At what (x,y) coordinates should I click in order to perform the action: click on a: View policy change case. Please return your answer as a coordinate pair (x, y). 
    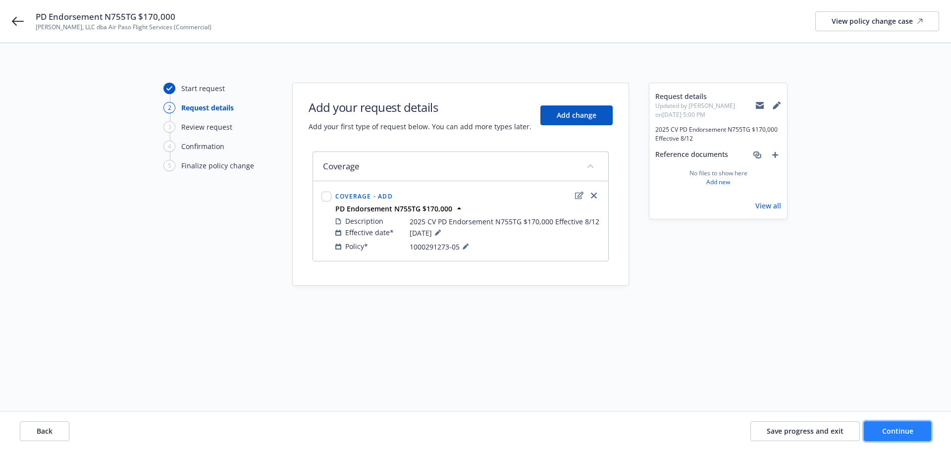
    Looking at the image, I should click on (877, 21).